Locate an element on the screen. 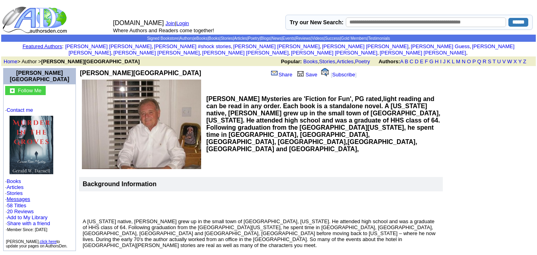 The height and width of the screenshot is (255, 537). a: Events is located at coordinates (288, 38).